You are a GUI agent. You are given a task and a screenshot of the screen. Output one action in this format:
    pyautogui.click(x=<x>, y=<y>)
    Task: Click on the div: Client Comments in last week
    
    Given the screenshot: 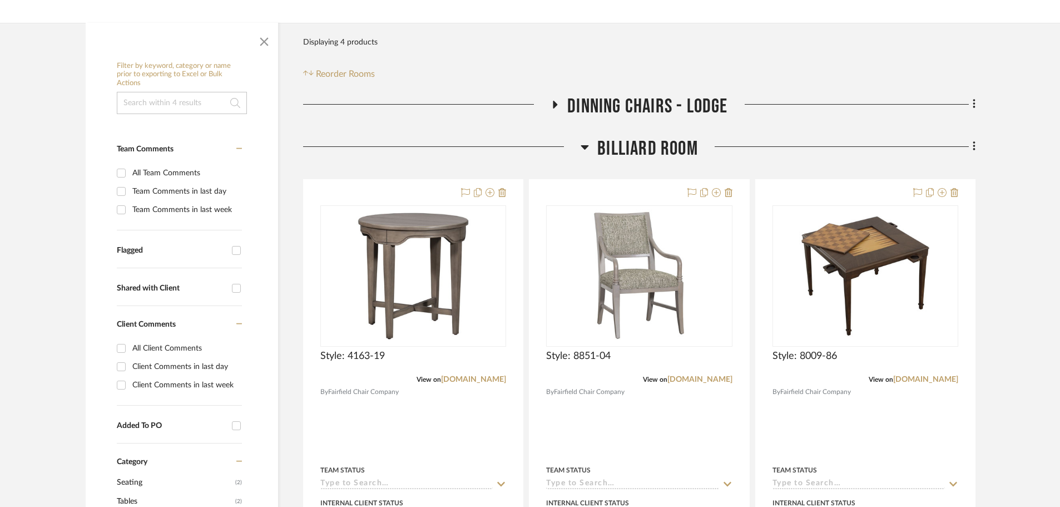 What is the action you would take?
    pyautogui.click(x=186, y=385)
    